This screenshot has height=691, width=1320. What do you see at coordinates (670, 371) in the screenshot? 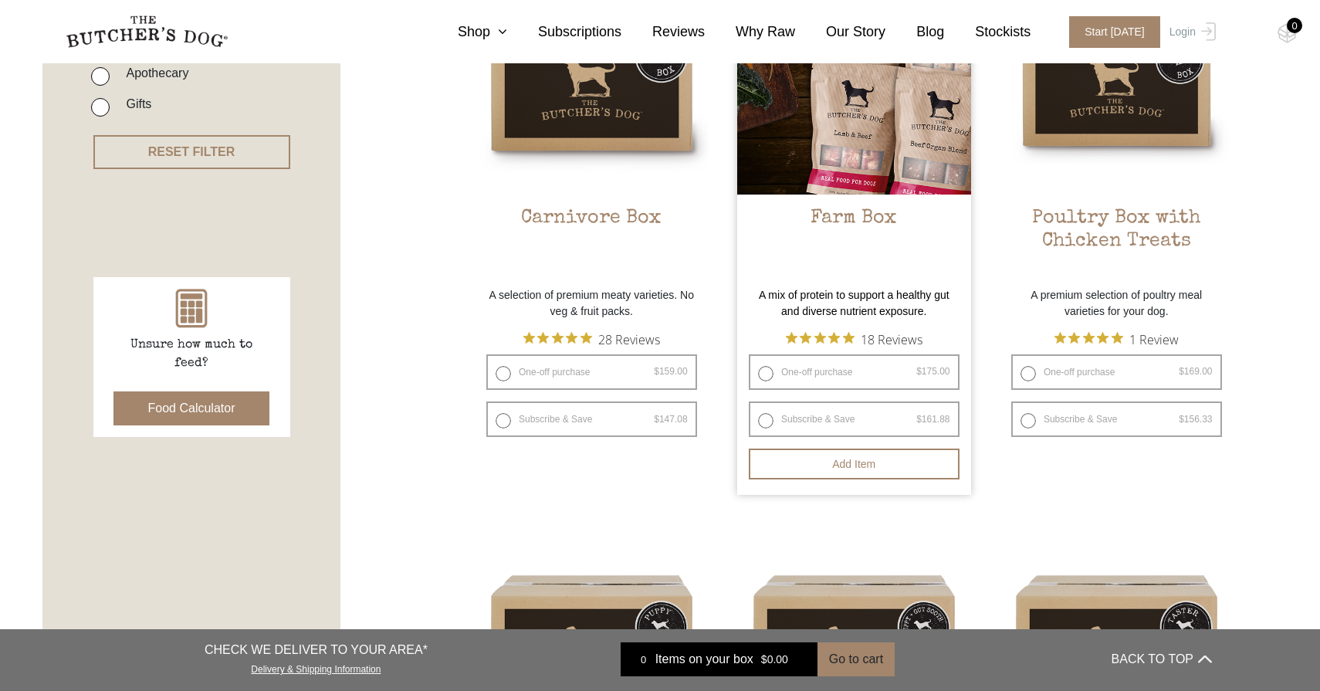
I see `bdi: 159.00` at bounding box center [670, 371].